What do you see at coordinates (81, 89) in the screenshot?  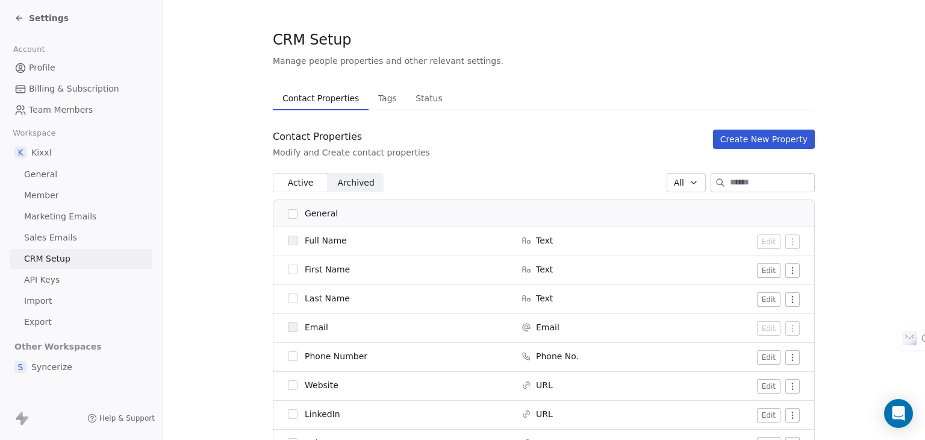 I see `a: Billing & Subscription` at bounding box center [81, 89].